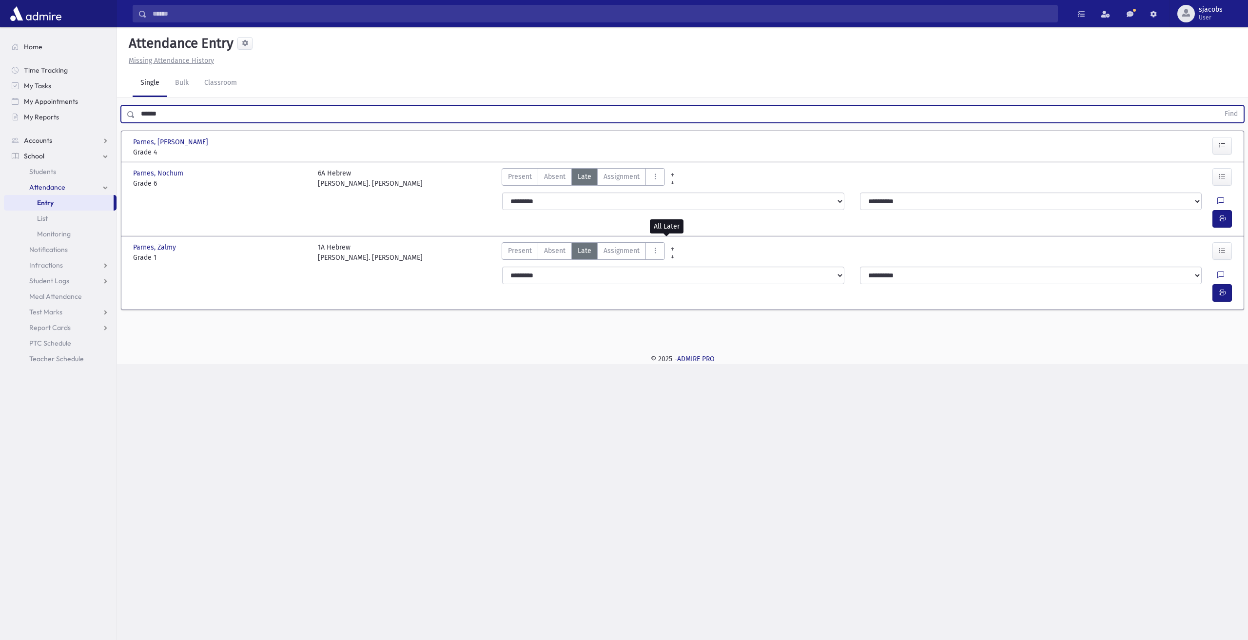 This screenshot has height=640, width=1248. What do you see at coordinates (60, 172) in the screenshot?
I see `a: Students` at bounding box center [60, 172].